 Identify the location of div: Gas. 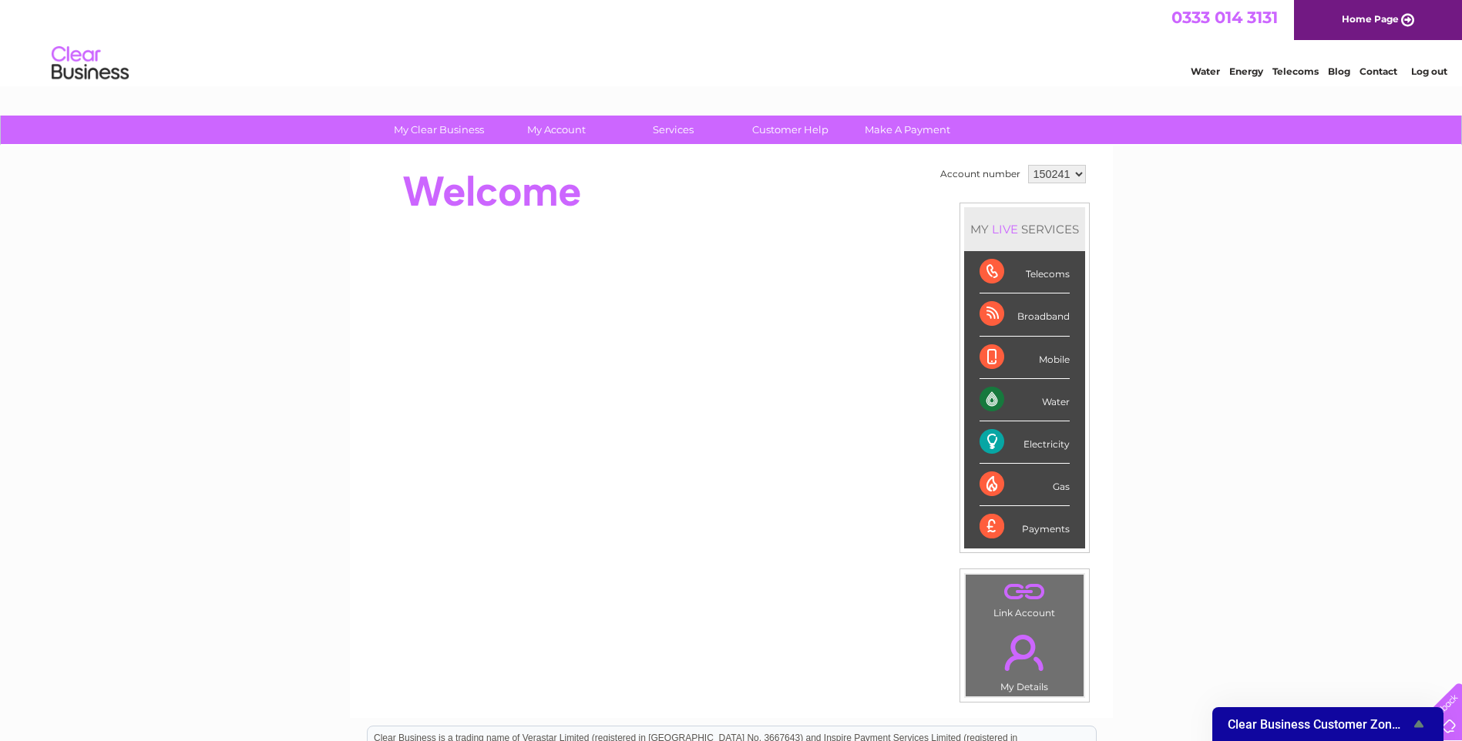
(1024, 485).